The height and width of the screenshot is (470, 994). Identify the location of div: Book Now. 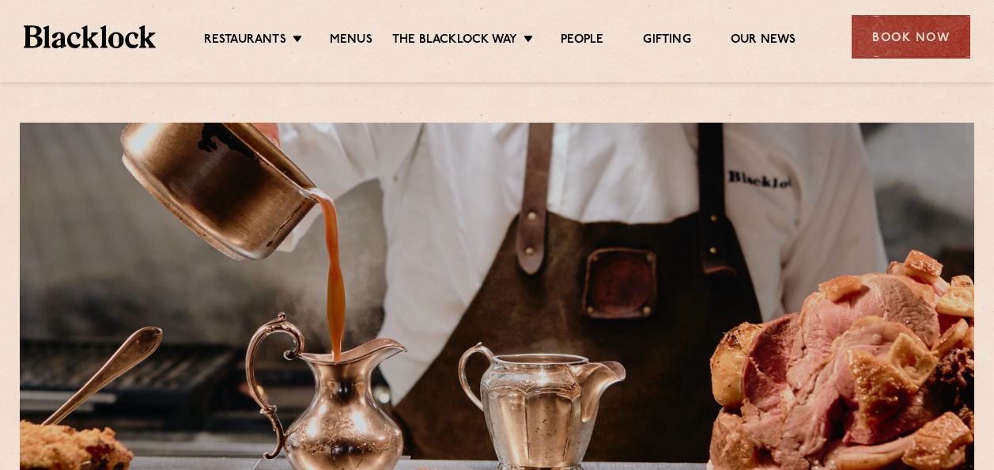
(911, 36).